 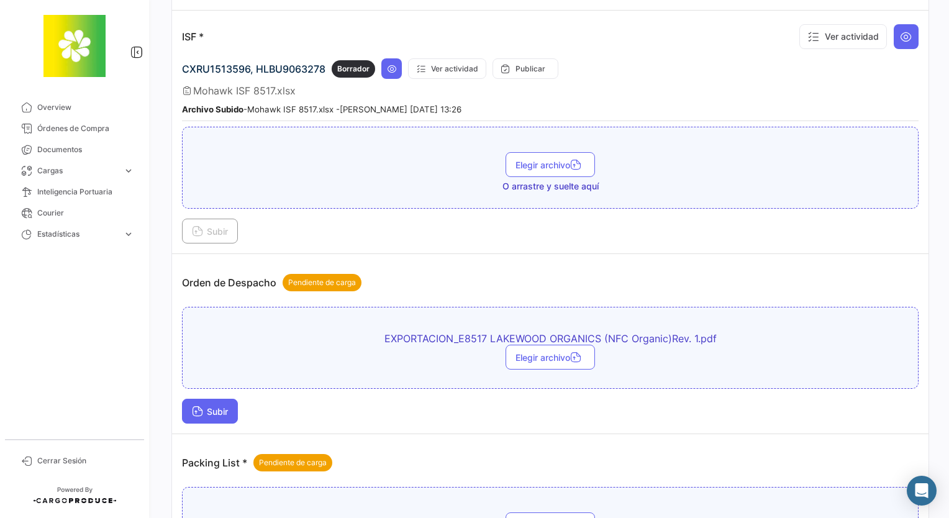 What do you see at coordinates (244, 91) in the screenshot?
I see `span: Mohawk ISF 8517.xlsx` at bounding box center [244, 91].